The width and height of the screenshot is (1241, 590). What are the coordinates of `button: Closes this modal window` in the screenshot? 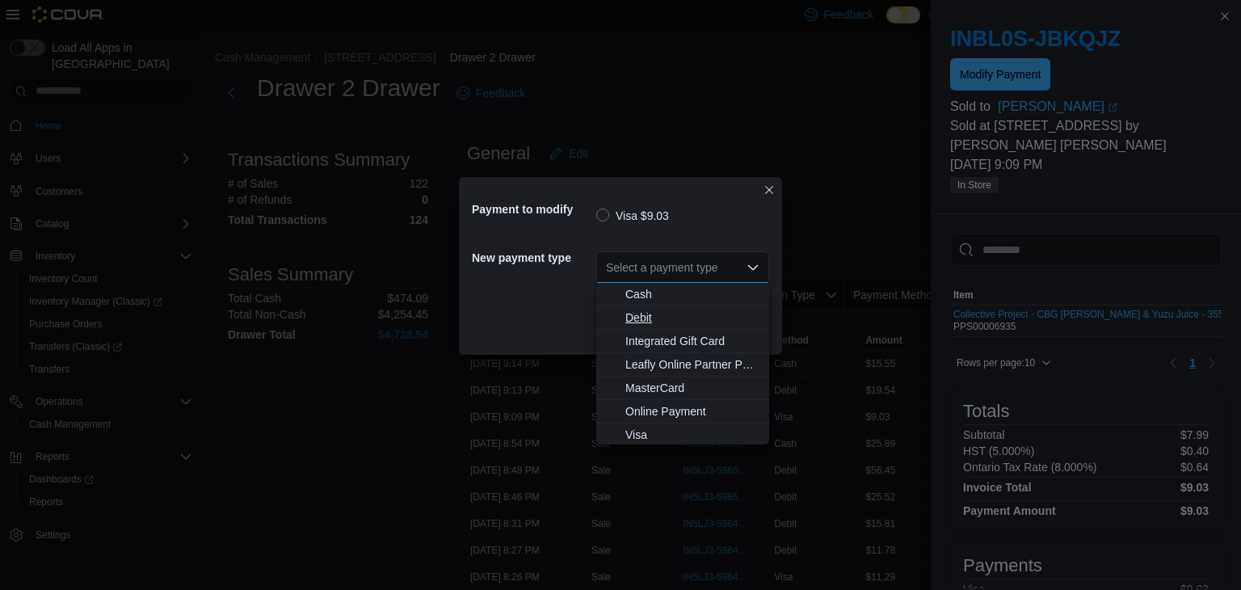 It's located at (769, 190).